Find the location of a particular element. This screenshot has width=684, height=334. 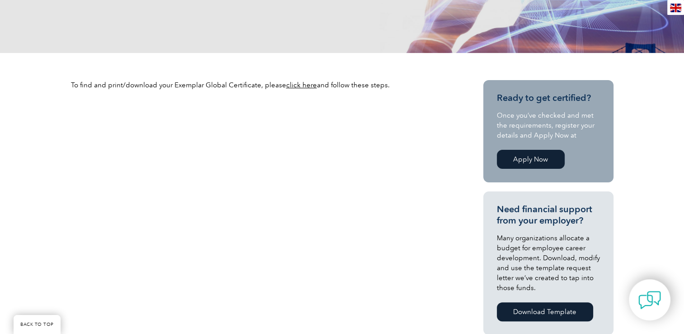

a: Download Template is located at coordinates (545, 312).